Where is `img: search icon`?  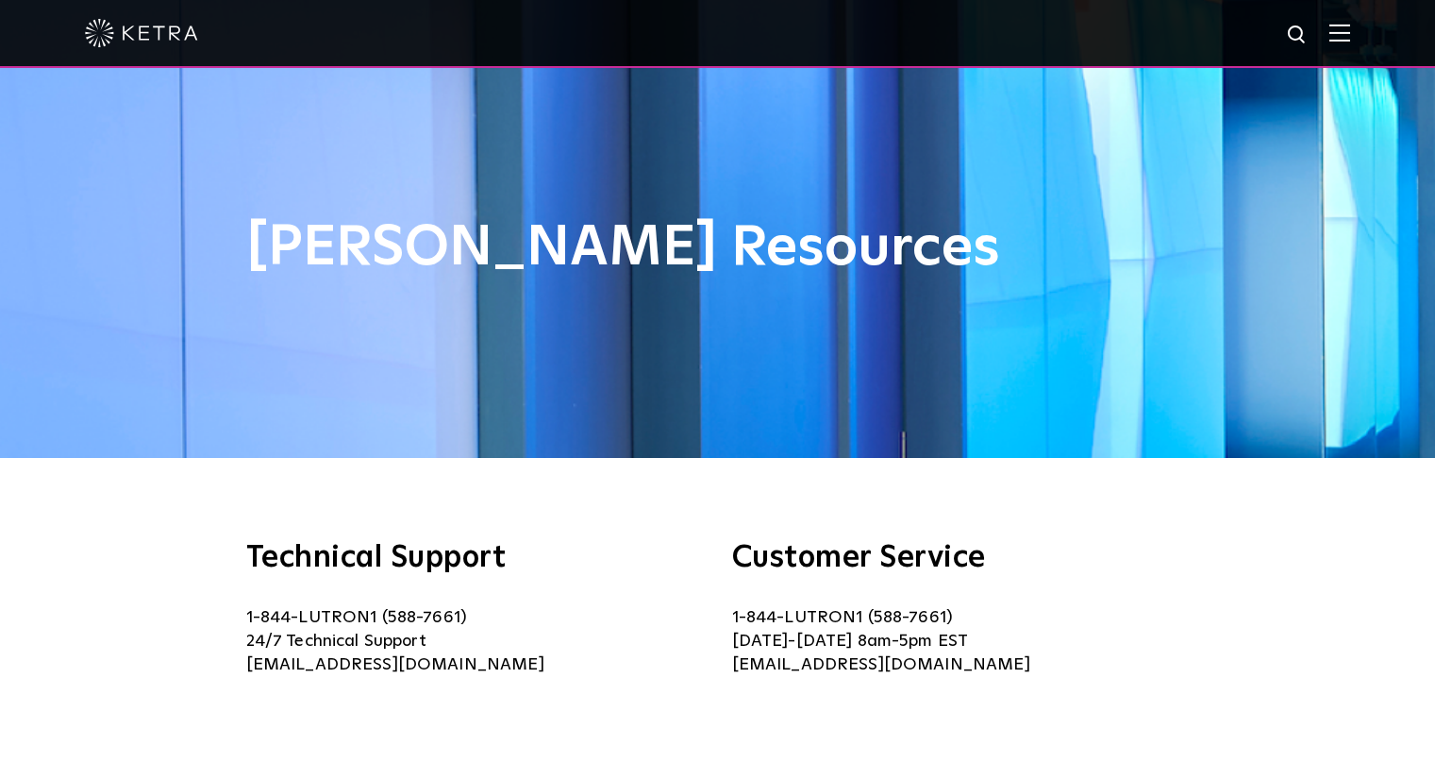
img: search icon is located at coordinates (1298, 35).